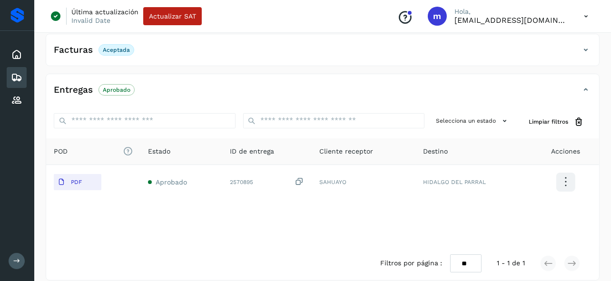 The height and width of the screenshot is (281, 611). Describe the element at coordinates (346, 151) in the screenshot. I see `span: Cliente receptor` at that location.